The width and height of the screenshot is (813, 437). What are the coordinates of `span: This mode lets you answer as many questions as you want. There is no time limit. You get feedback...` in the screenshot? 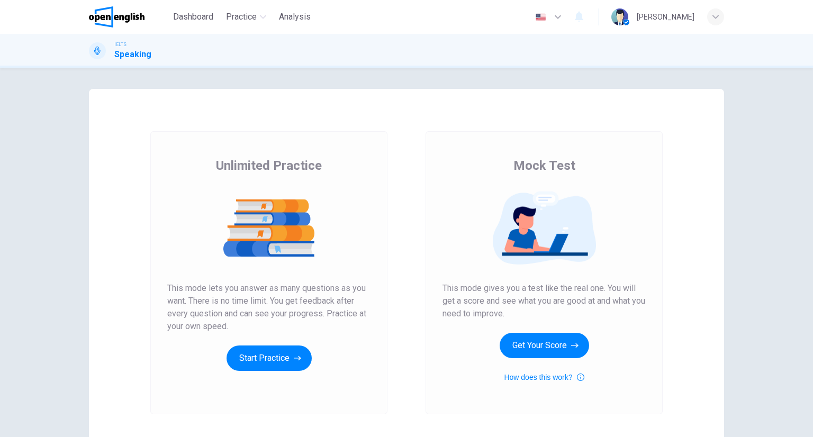 It's located at (269, 307).